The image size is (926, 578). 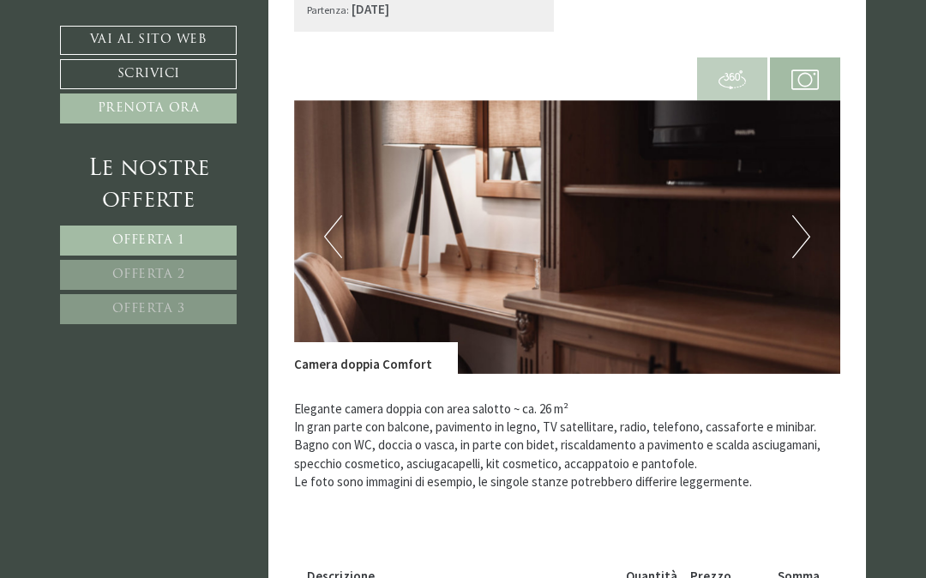 What do you see at coordinates (148, 108) in the screenshot?
I see `a: Prenota ora` at bounding box center [148, 108].